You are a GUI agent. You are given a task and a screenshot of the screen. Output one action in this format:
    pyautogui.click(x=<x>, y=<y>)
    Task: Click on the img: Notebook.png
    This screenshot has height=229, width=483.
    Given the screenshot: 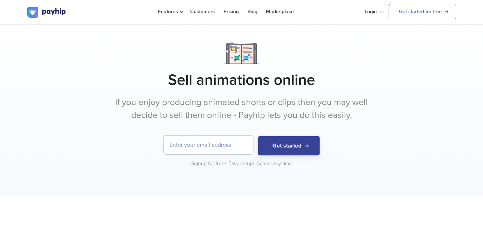 What is the action you would take?
    pyautogui.click(x=241, y=53)
    